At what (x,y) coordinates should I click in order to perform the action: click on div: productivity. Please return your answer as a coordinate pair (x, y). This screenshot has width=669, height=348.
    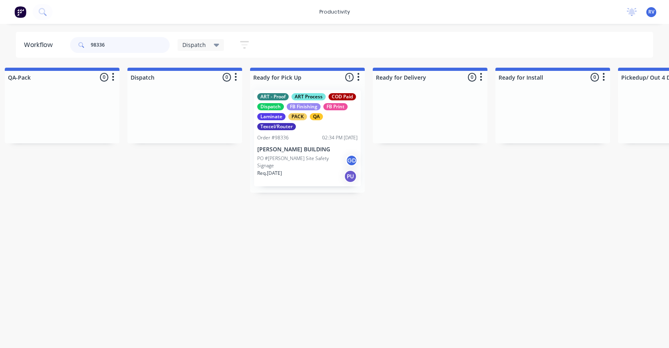
    Looking at the image, I should click on (334, 12).